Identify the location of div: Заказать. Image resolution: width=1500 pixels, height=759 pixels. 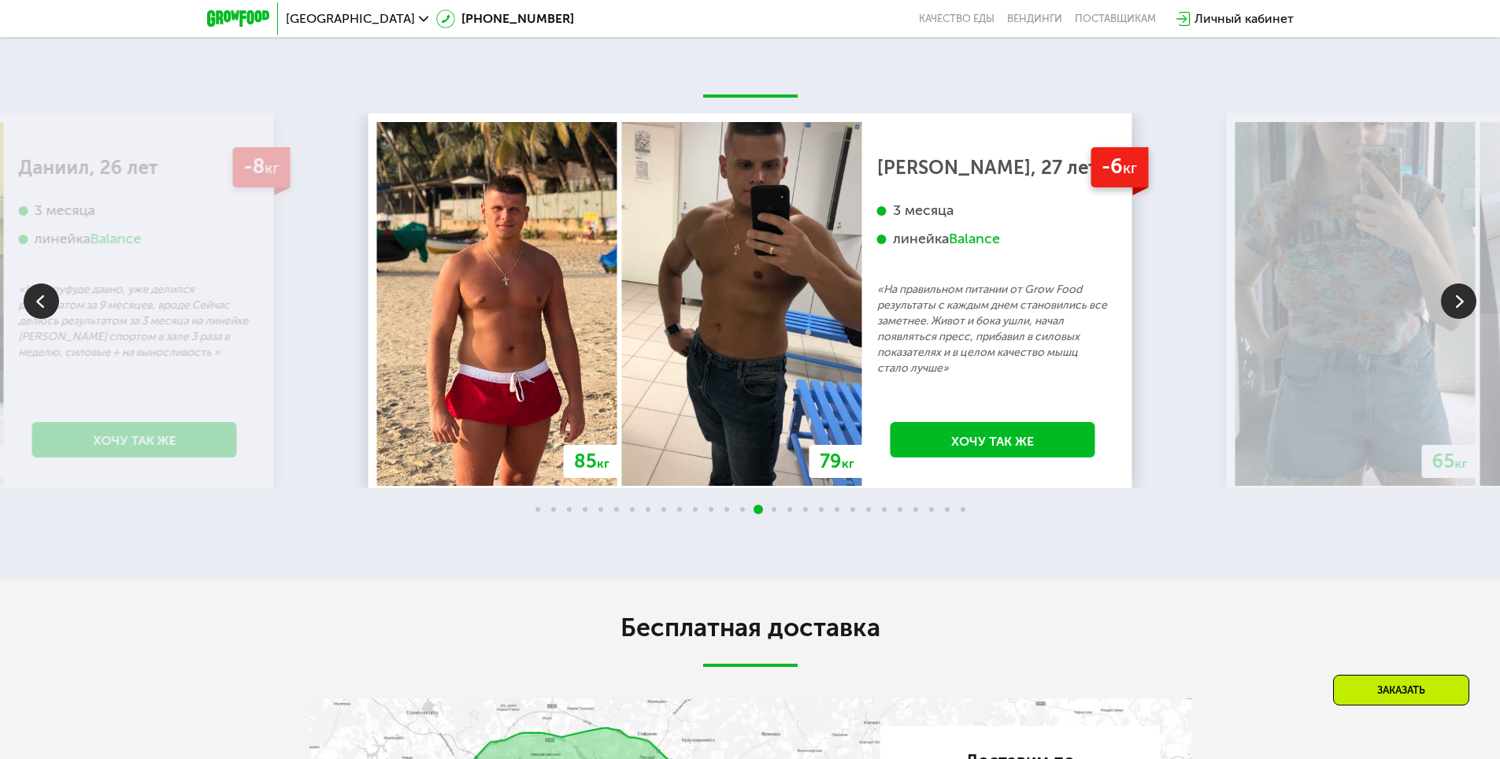
(1401, 690).